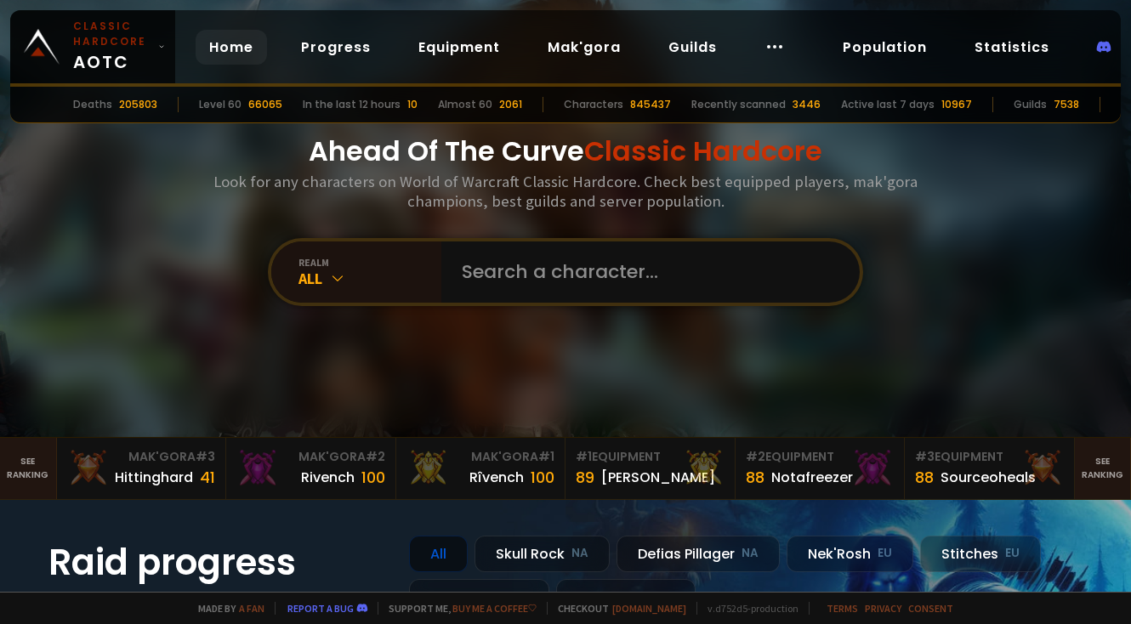 The image size is (1131, 624). What do you see at coordinates (957, 105) in the screenshot?
I see `div: 10967` at bounding box center [957, 105].